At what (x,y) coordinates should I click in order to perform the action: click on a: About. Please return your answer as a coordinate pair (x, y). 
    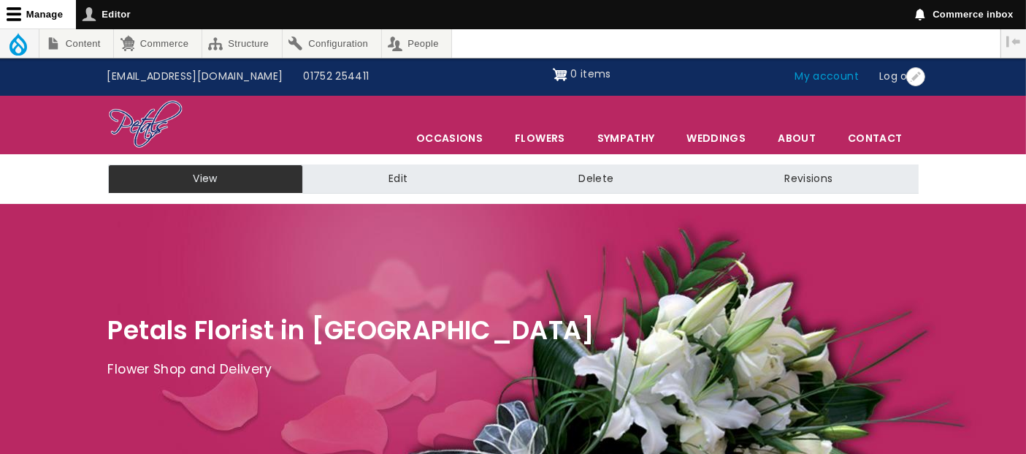
    Looking at the image, I should click on (797, 138).